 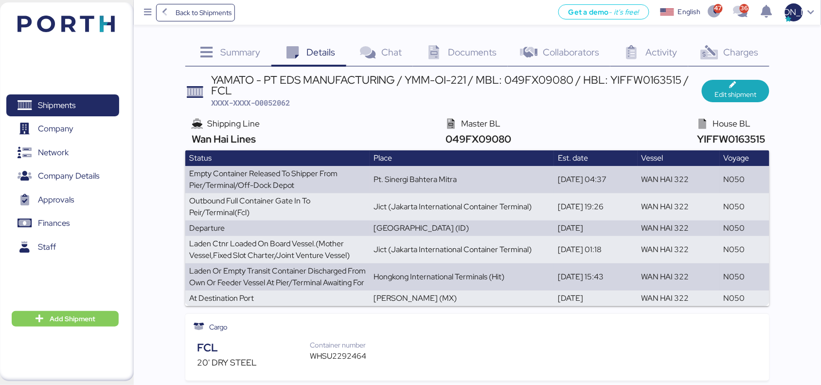 I want to click on th: Voyage, so click(x=744, y=158).